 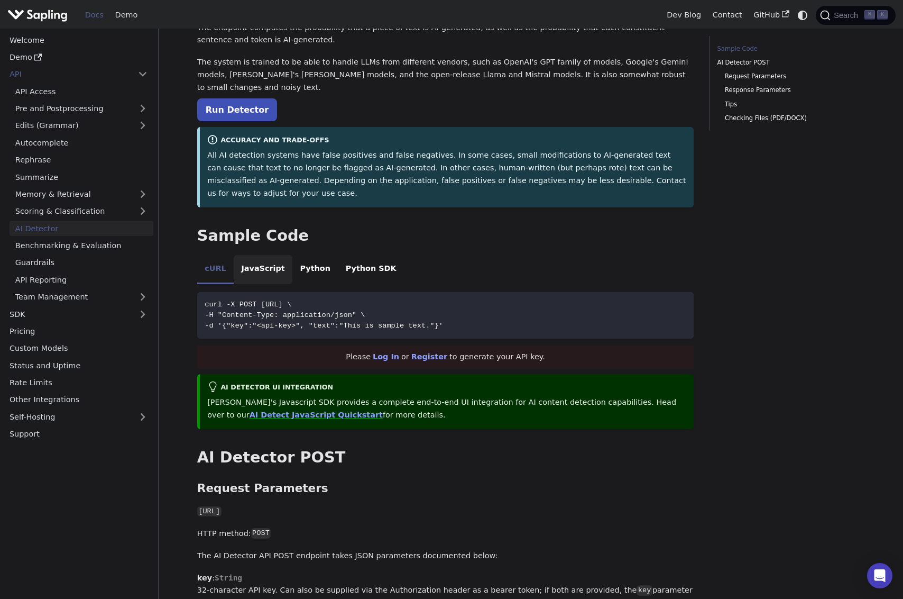 What do you see at coordinates (81, 194) in the screenshot?
I see `a: Memory & Retrieval` at bounding box center [81, 194].